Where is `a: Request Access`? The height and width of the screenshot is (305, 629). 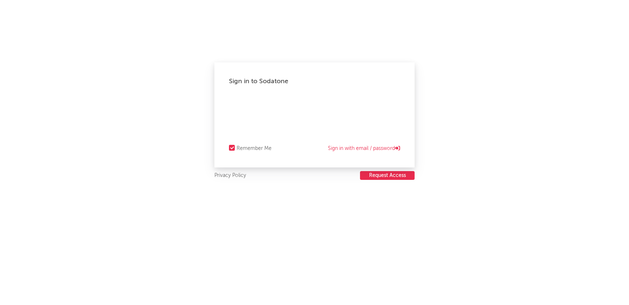 a: Request Access is located at coordinates (388, 175).